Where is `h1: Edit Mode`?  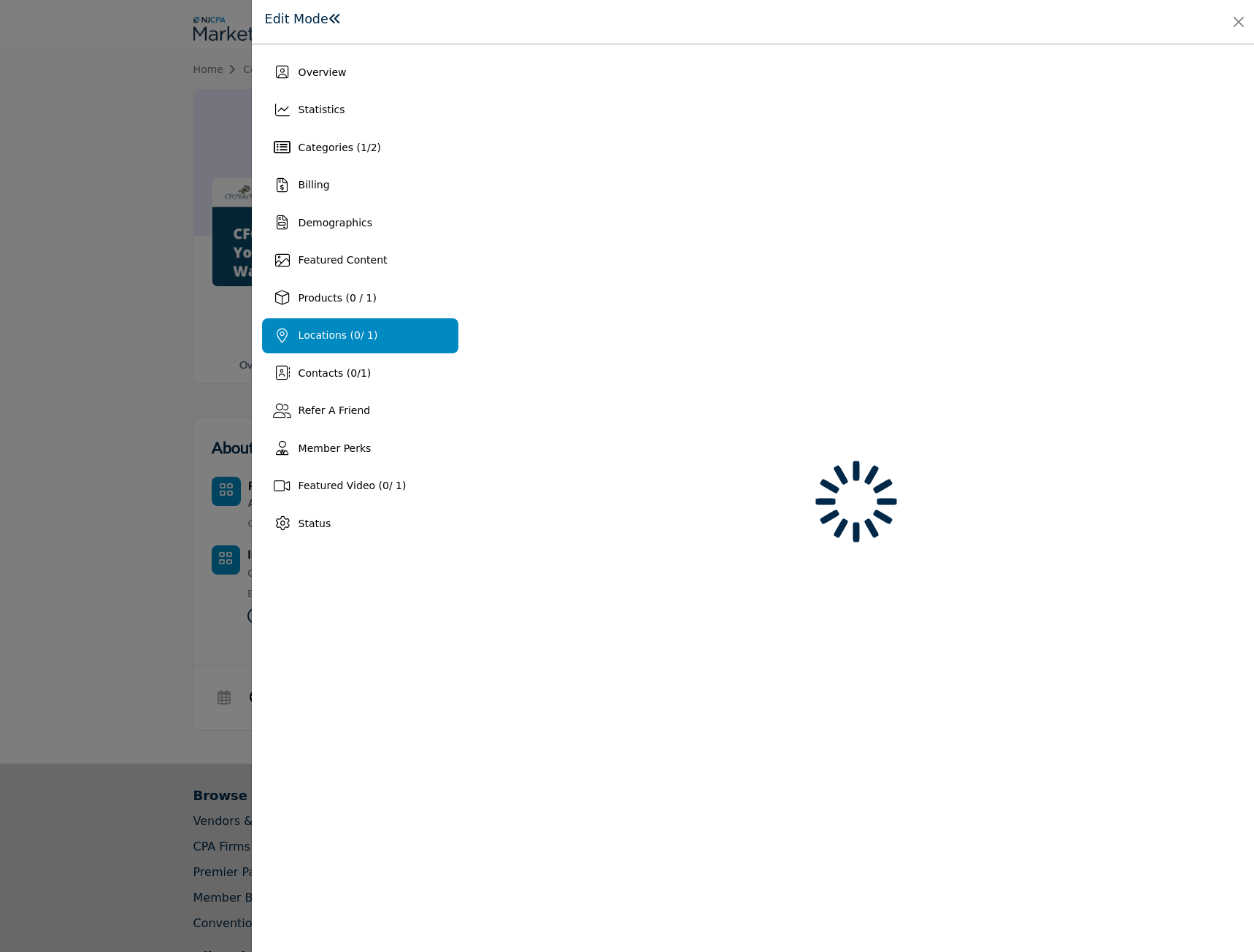 h1: Edit Mode is located at coordinates (303, 19).